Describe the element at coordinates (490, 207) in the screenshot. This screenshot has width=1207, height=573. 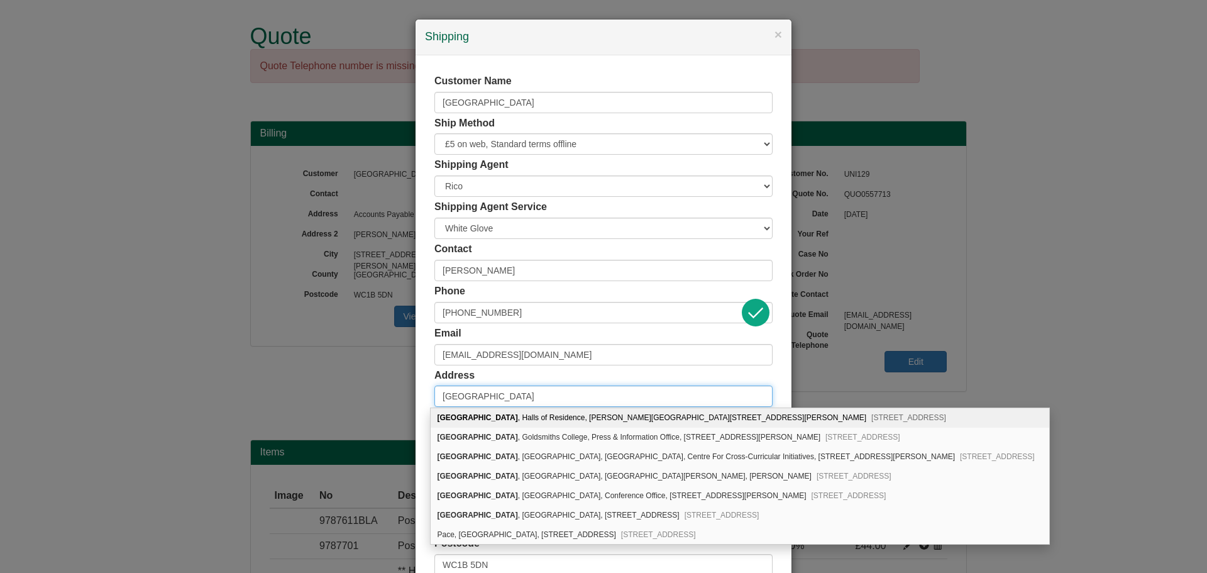
I see `label: Shipping Agent Service` at that location.